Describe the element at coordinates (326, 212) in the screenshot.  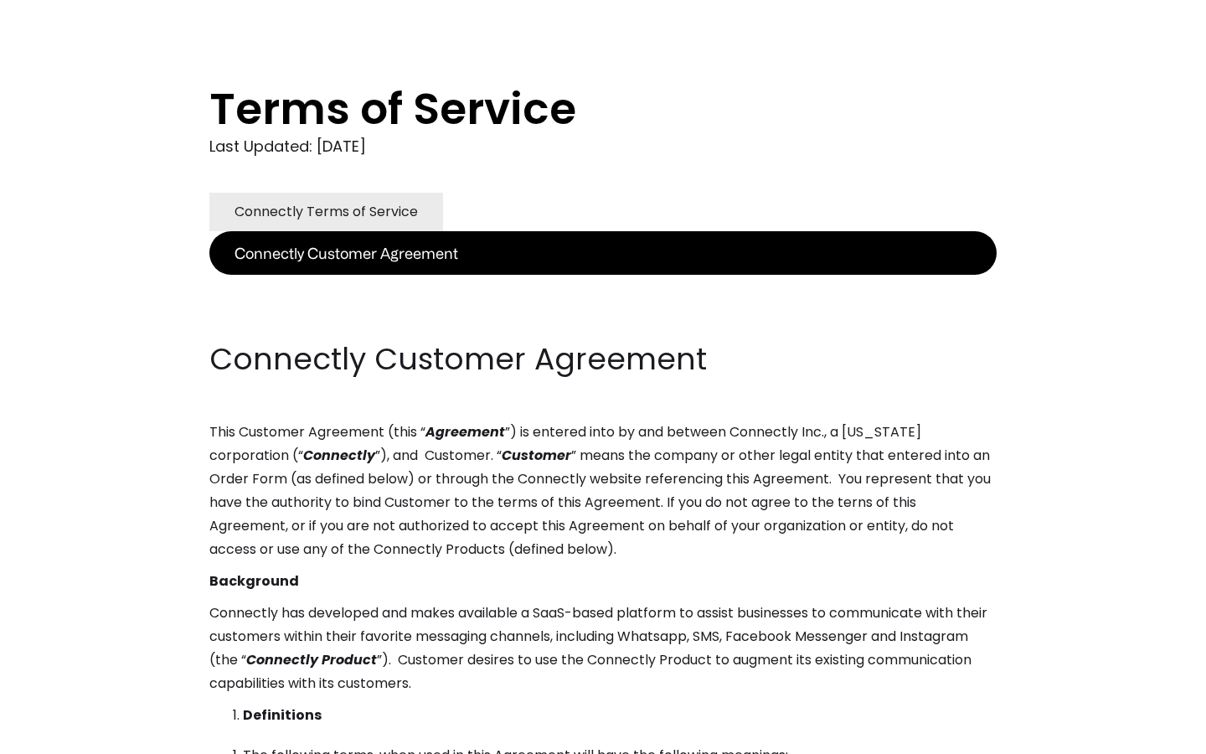
I see `div: Connectly Terms of Service` at that location.